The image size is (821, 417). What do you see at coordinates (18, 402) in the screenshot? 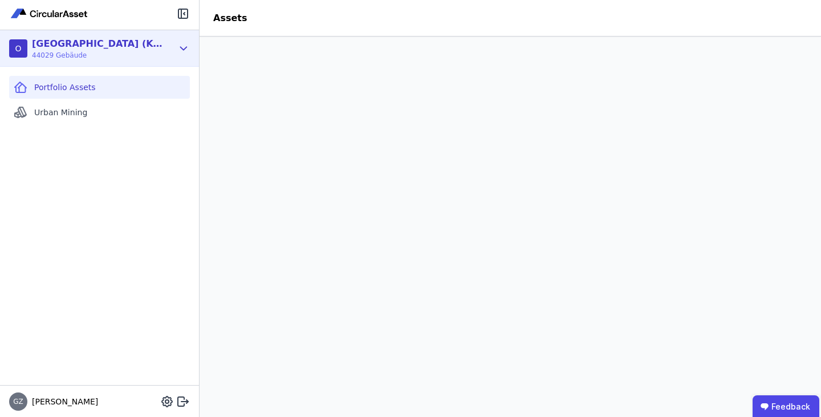
I see `span: GZ` at bounding box center [18, 402].